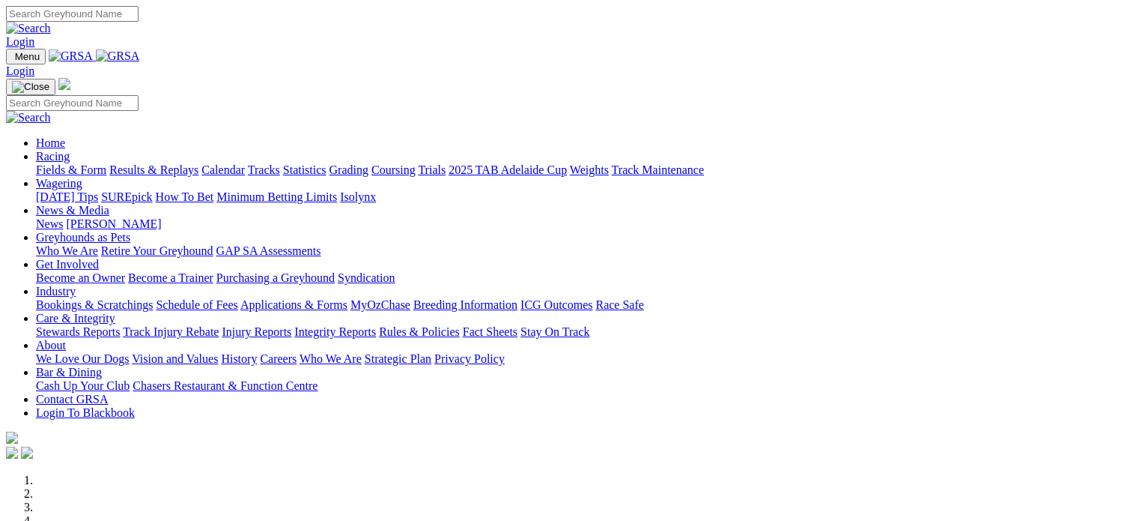 The width and height of the screenshot is (1139, 521). Describe the element at coordinates (465, 304) in the screenshot. I see `a: Breeding Information` at that location.